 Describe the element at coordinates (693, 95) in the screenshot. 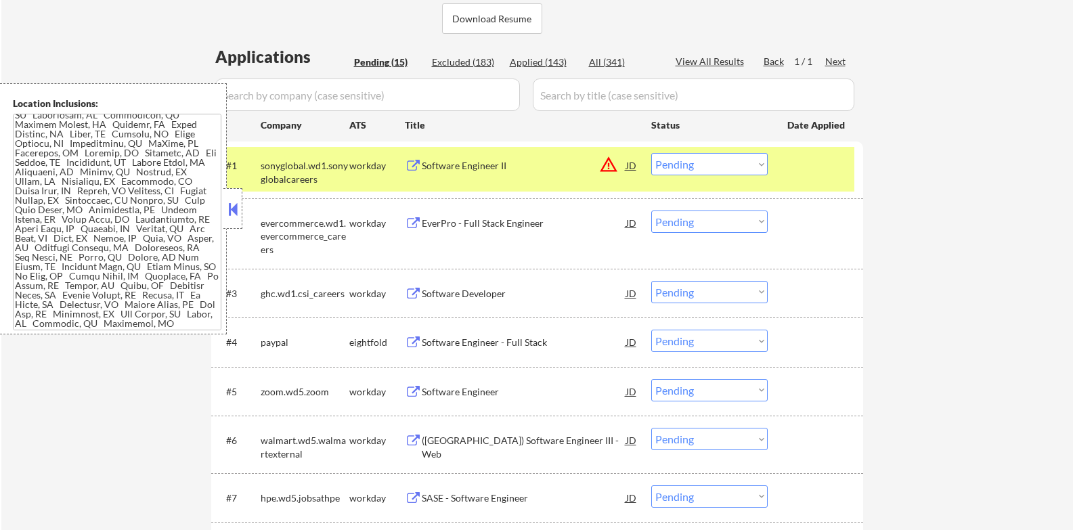

I see `input: Search by title (case sensitive)` at that location.